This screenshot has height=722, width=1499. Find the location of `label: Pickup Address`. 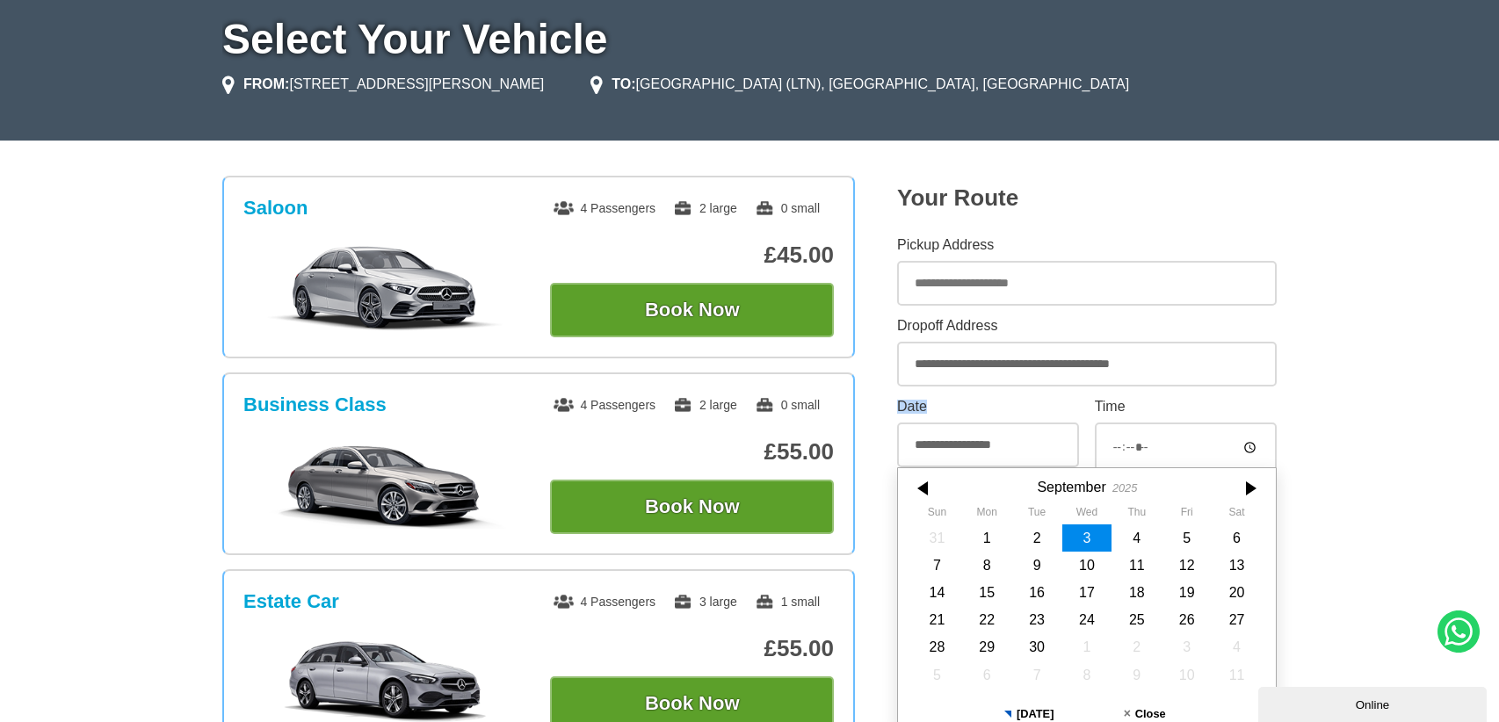

label: Pickup Address is located at coordinates (1087, 245).